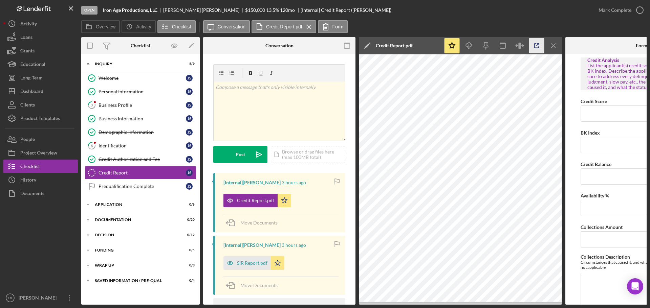 This screenshot has width=650, height=308. I want to click on div: Clients, so click(27, 106).